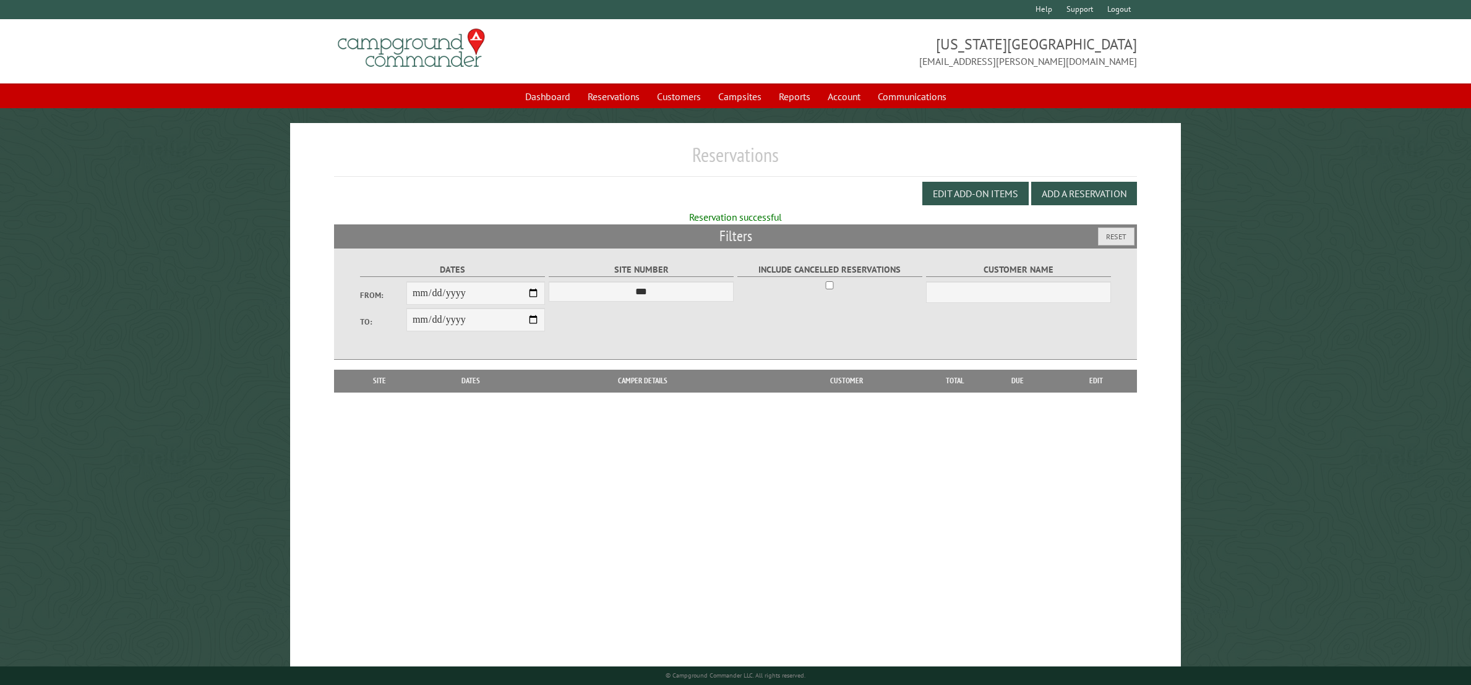  What do you see at coordinates (383, 295) in the screenshot?
I see `label: From:` at bounding box center [383, 295].